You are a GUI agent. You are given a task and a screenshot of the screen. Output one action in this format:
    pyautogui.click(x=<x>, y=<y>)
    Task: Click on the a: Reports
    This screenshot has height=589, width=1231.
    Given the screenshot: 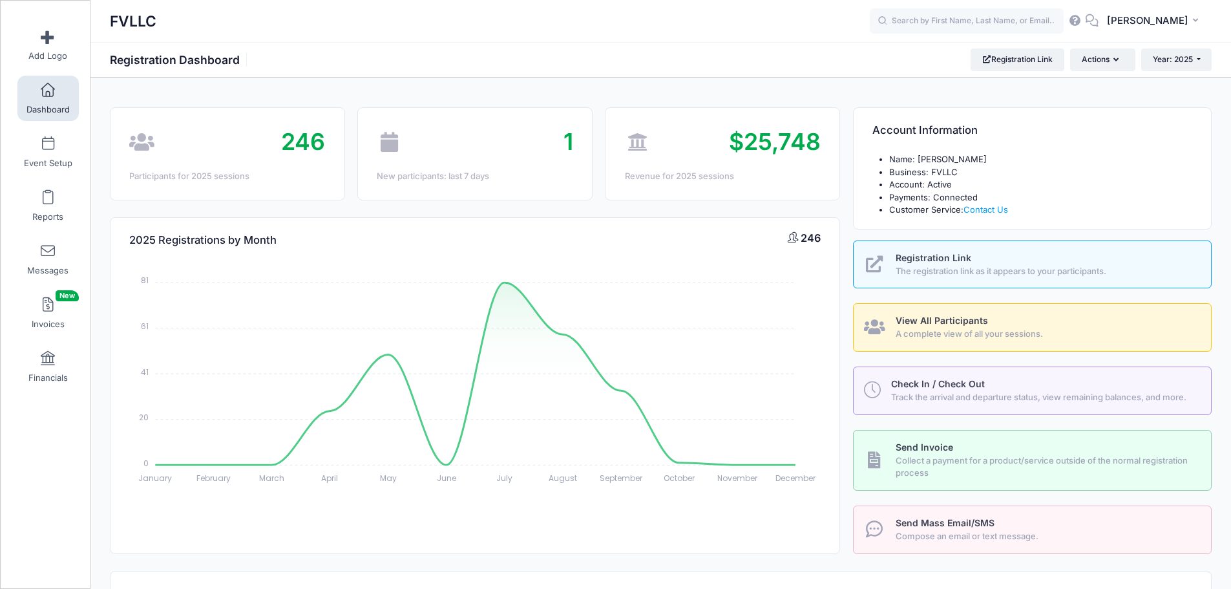 What is the action you would take?
    pyautogui.click(x=48, y=206)
    